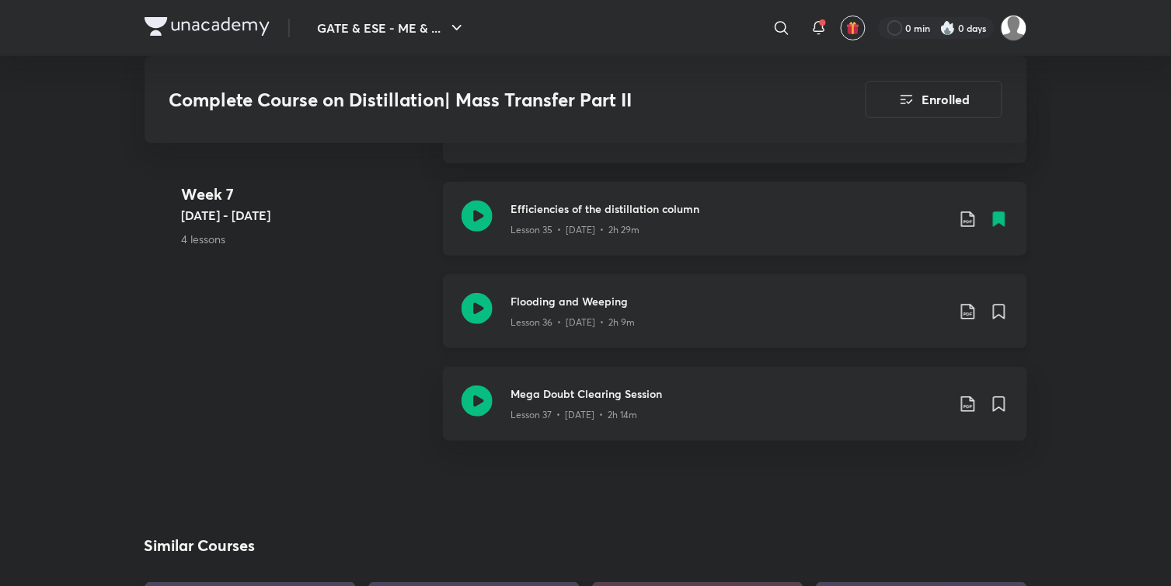 Image resolution: width=1171 pixels, height=586 pixels. Describe the element at coordinates (200, 546) in the screenshot. I see `h2: Similar Courses` at that location.